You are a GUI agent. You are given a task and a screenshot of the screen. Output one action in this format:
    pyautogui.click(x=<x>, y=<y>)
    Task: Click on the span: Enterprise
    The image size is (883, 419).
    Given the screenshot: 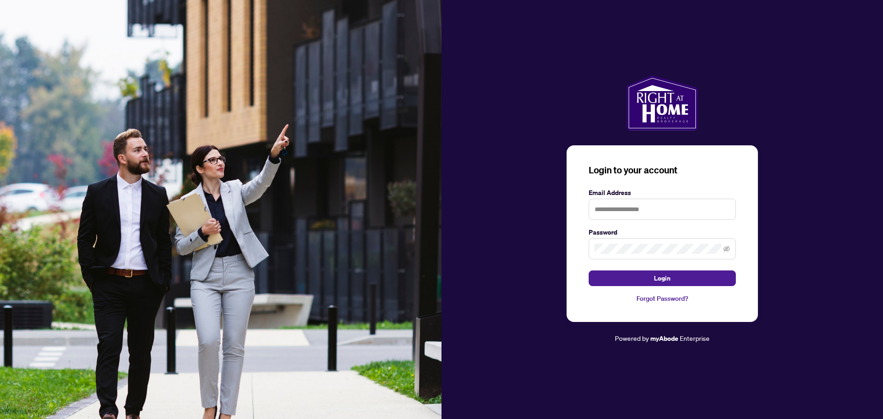 What is the action you would take?
    pyautogui.click(x=694, y=338)
    